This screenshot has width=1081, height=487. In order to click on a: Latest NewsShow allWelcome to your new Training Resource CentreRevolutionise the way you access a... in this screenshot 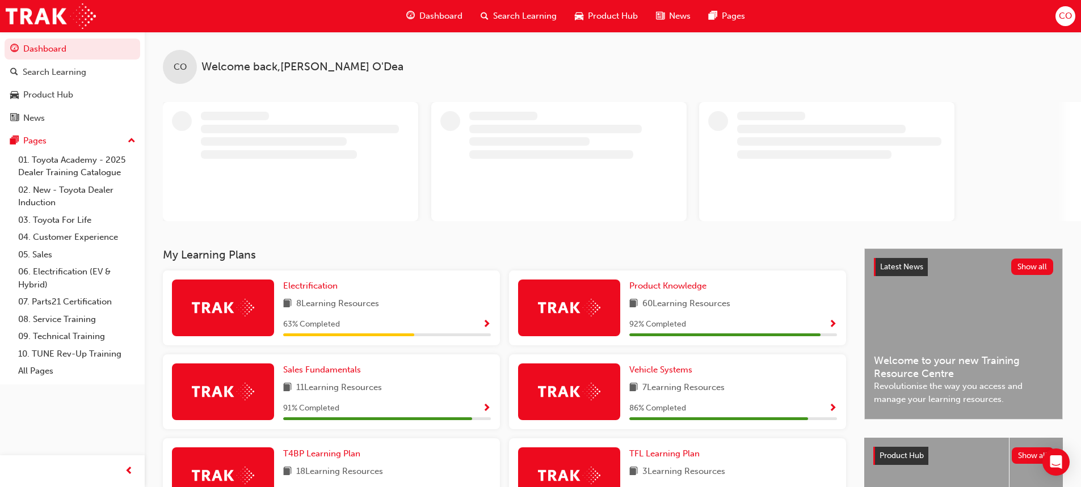, I will do `click(963, 334)`.